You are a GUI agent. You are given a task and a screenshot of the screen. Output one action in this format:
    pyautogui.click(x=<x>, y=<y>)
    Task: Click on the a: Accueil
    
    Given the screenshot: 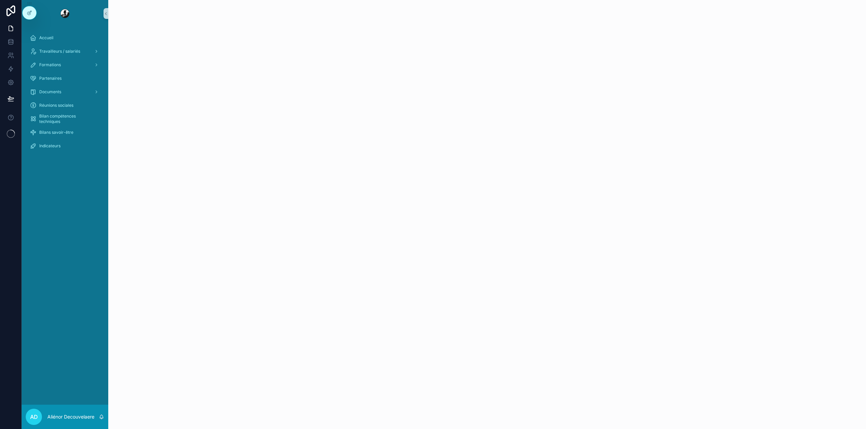 What is the action you would take?
    pyautogui.click(x=65, y=38)
    